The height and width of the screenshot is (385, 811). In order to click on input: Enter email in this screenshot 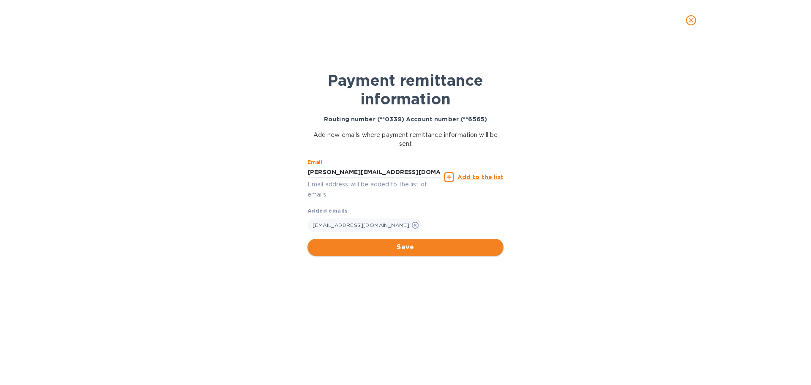, I will do `click(374, 172)`.